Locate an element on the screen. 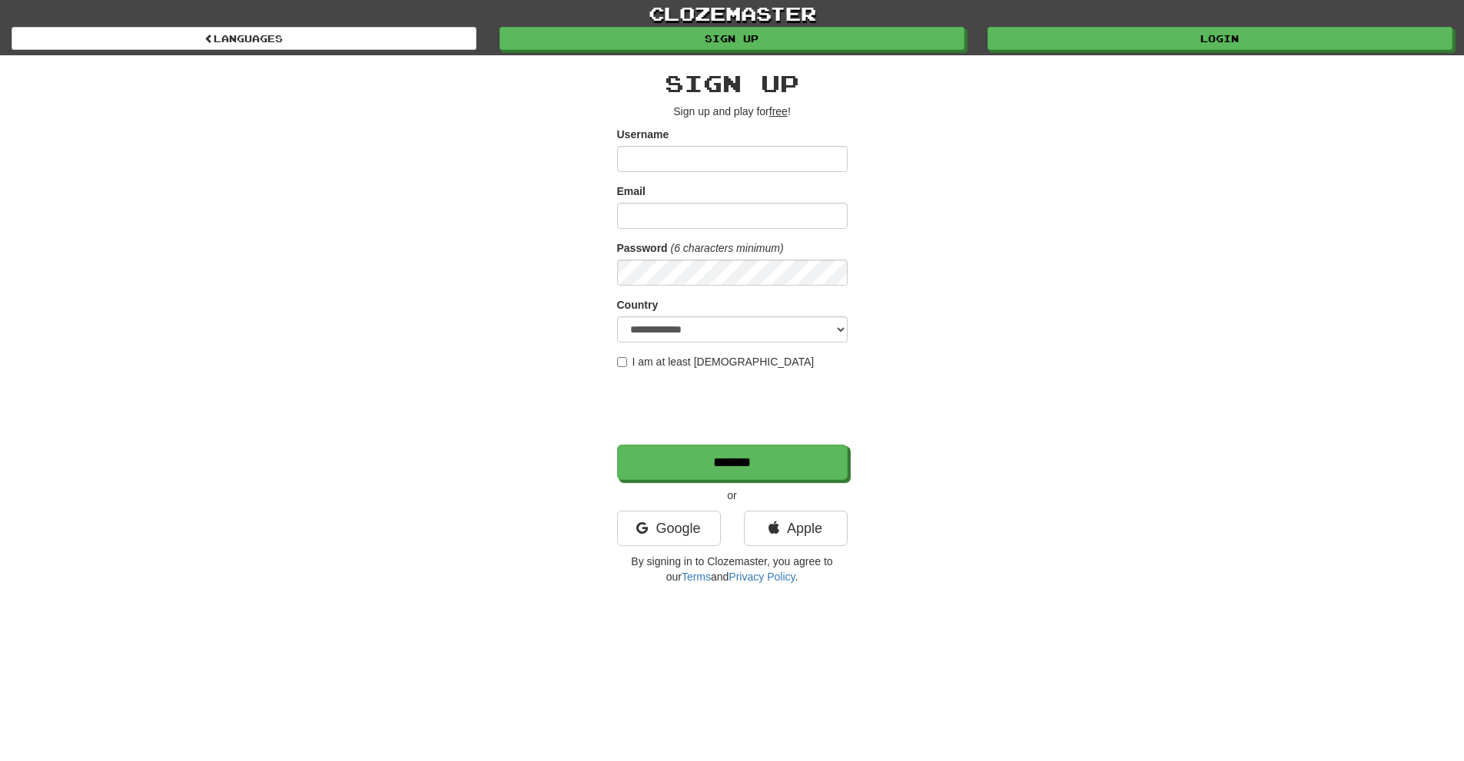  label: Username is located at coordinates (643, 134).